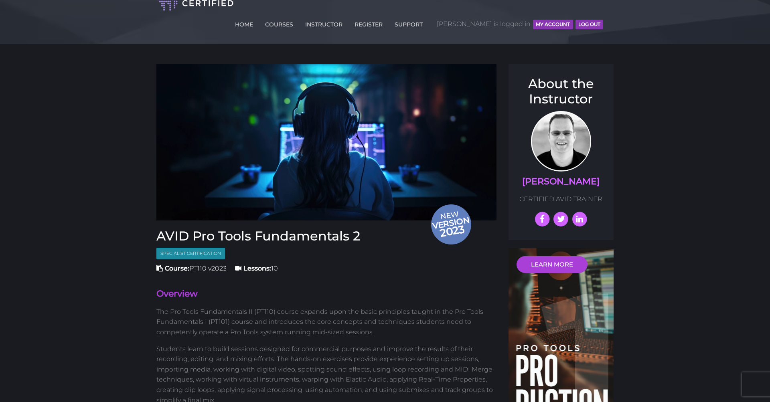 The height and width of the screenshot is (402, 770). Describe the element at coordinates (257, 268) in the screenshot. I see `strong: Lessons:` at that location.